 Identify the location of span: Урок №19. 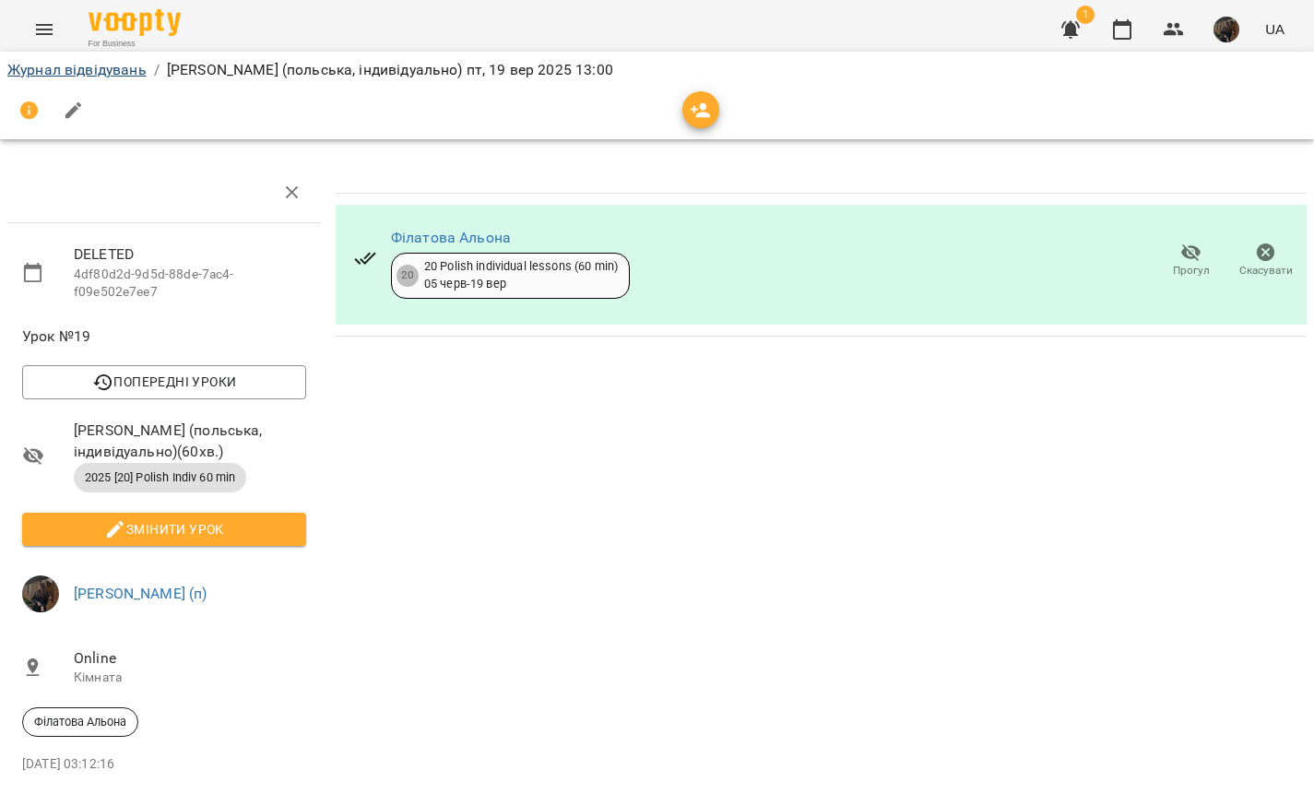
(164, 337).